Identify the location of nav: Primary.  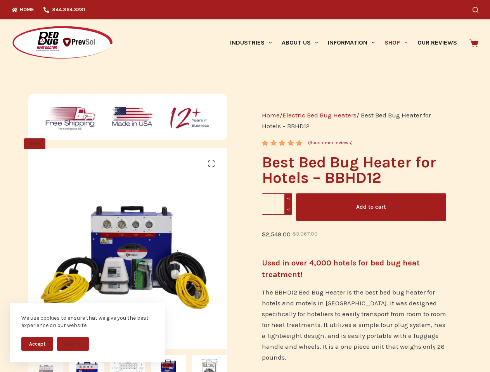
(343, 43).